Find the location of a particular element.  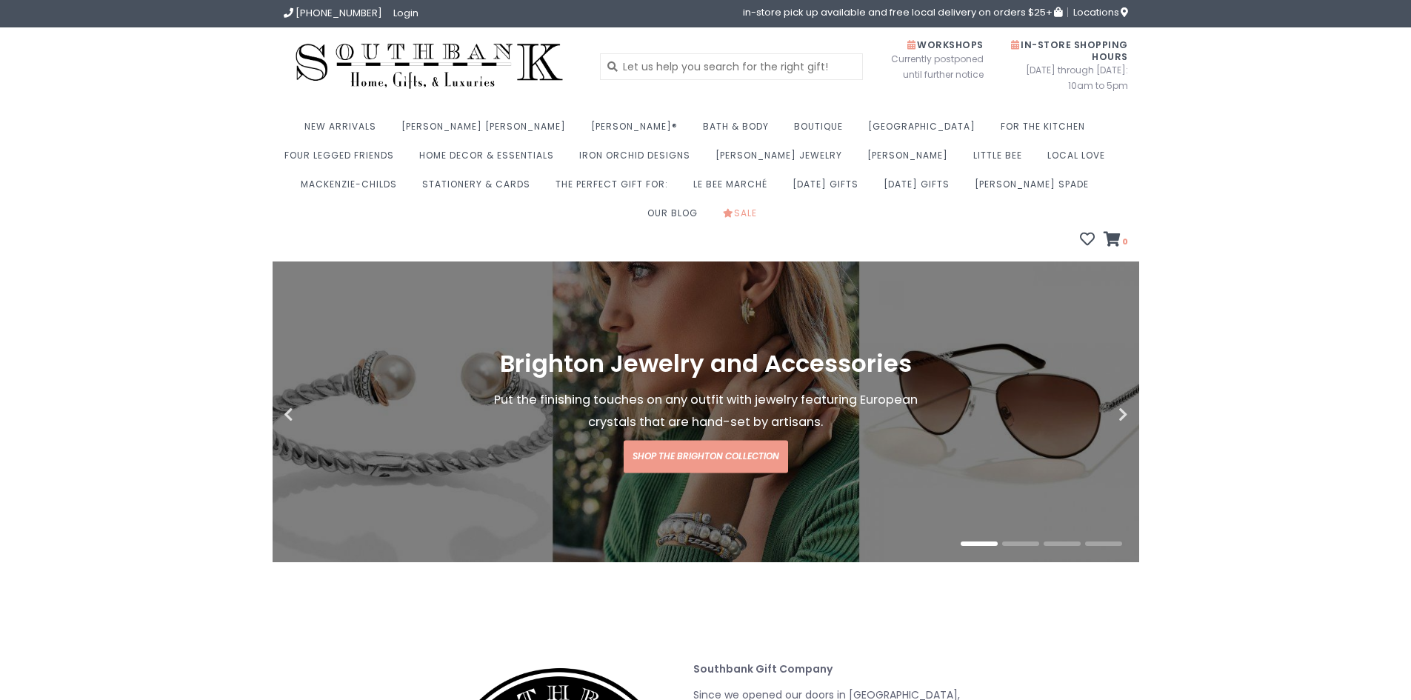

a: Iron Orchid Designs is located at coordinates (639, 159).